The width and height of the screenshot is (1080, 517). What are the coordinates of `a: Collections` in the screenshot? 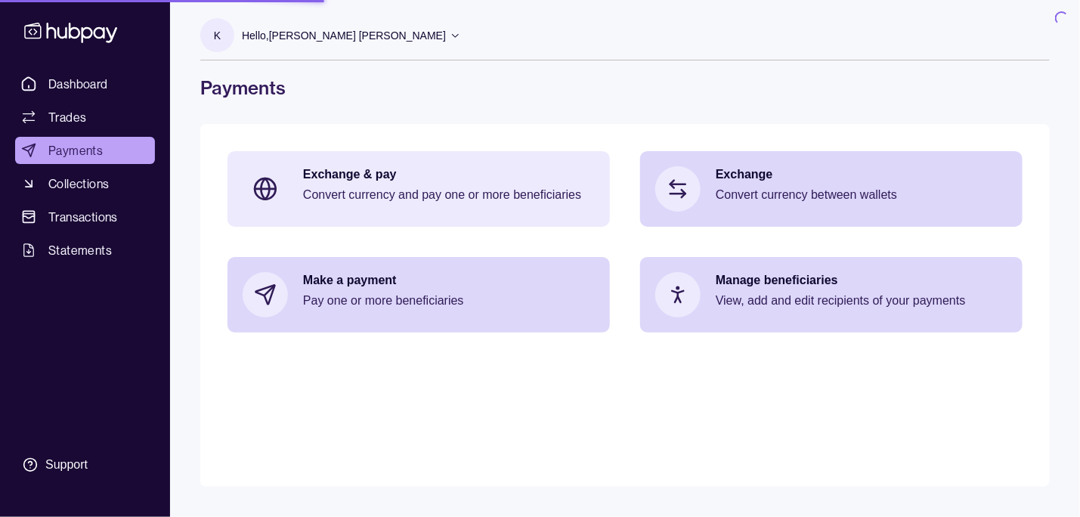 It's located at (85, 184).